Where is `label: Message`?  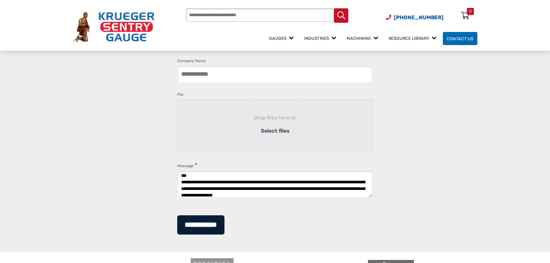 label: Message is located at coordinates (187, 165).